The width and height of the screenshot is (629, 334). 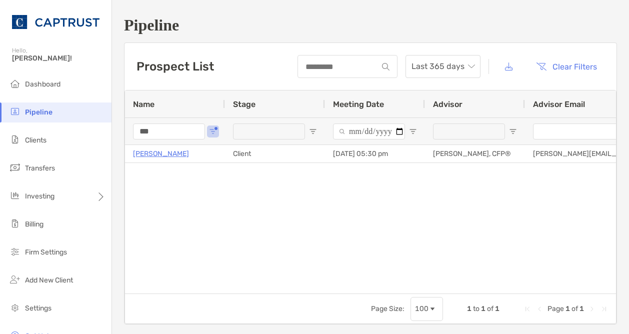 What do you see at coordinates (422, 309) in the screenshot?
I see `div: 100` at bounding box center [422, 309].